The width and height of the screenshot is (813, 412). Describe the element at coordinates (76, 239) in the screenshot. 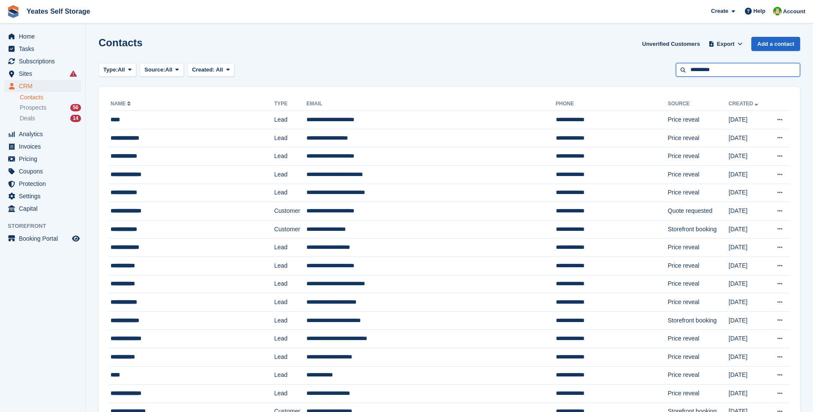

I see `a: Preview store` at that location.